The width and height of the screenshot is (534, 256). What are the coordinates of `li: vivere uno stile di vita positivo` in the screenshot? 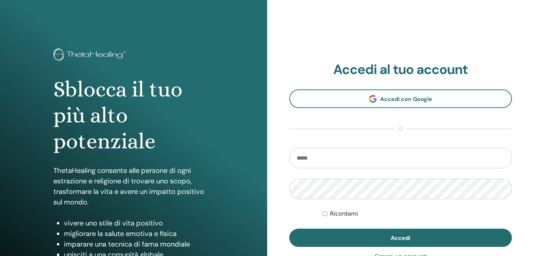 It's located at (139, 223).